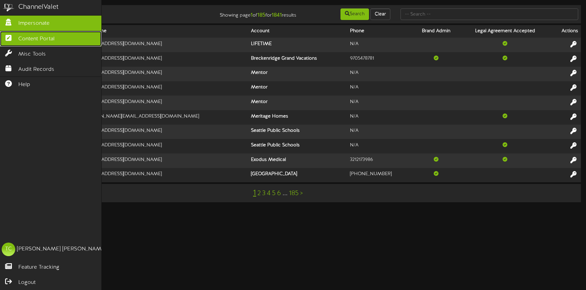  What do you see at coordinates (380, 14) in the screenshot?
I see `button: Clear` at bounding box center [380, 14].